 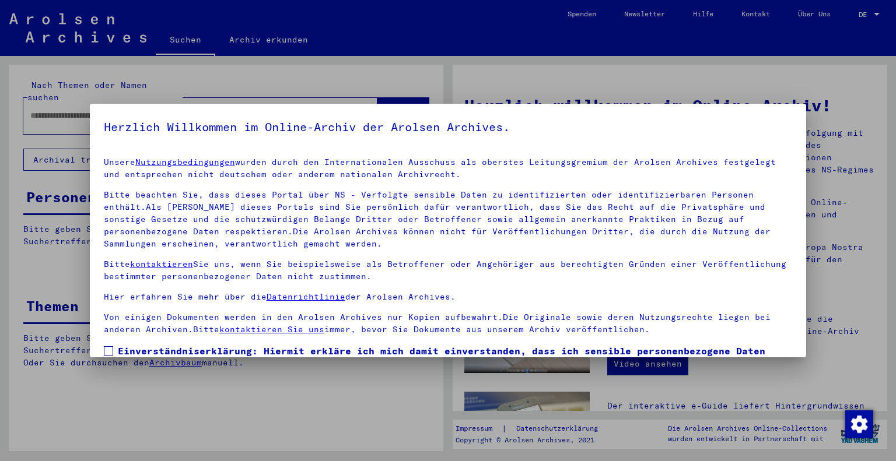 What do you see at coordinates (272, 330) in the screenshot?
I see `a: kontaktieren Sie uns` at bounding box center [272, 330].